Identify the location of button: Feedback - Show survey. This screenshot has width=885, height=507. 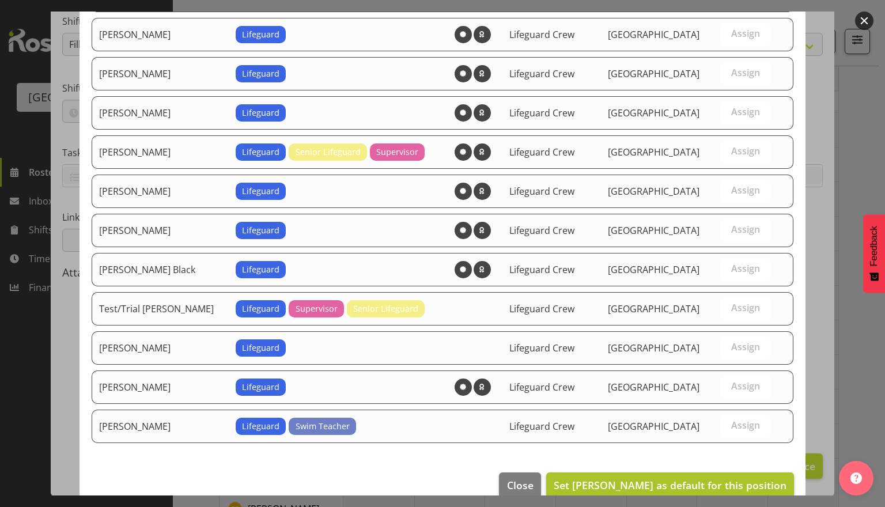
(874, 254).